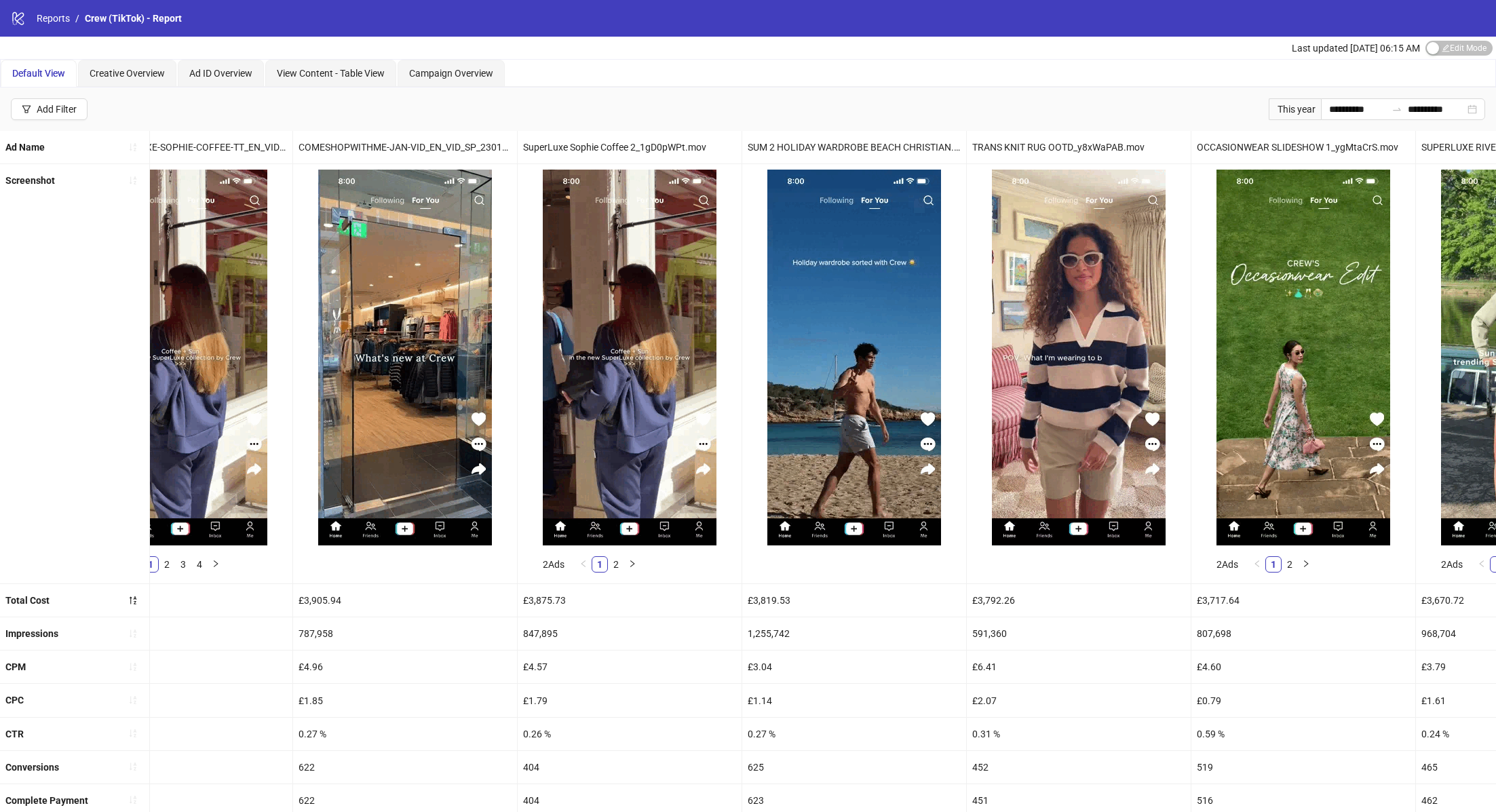  Describe the element at coordinates (405, 358) in the screenshot. I see `img: Screenshot 1822050309945458` at that location.